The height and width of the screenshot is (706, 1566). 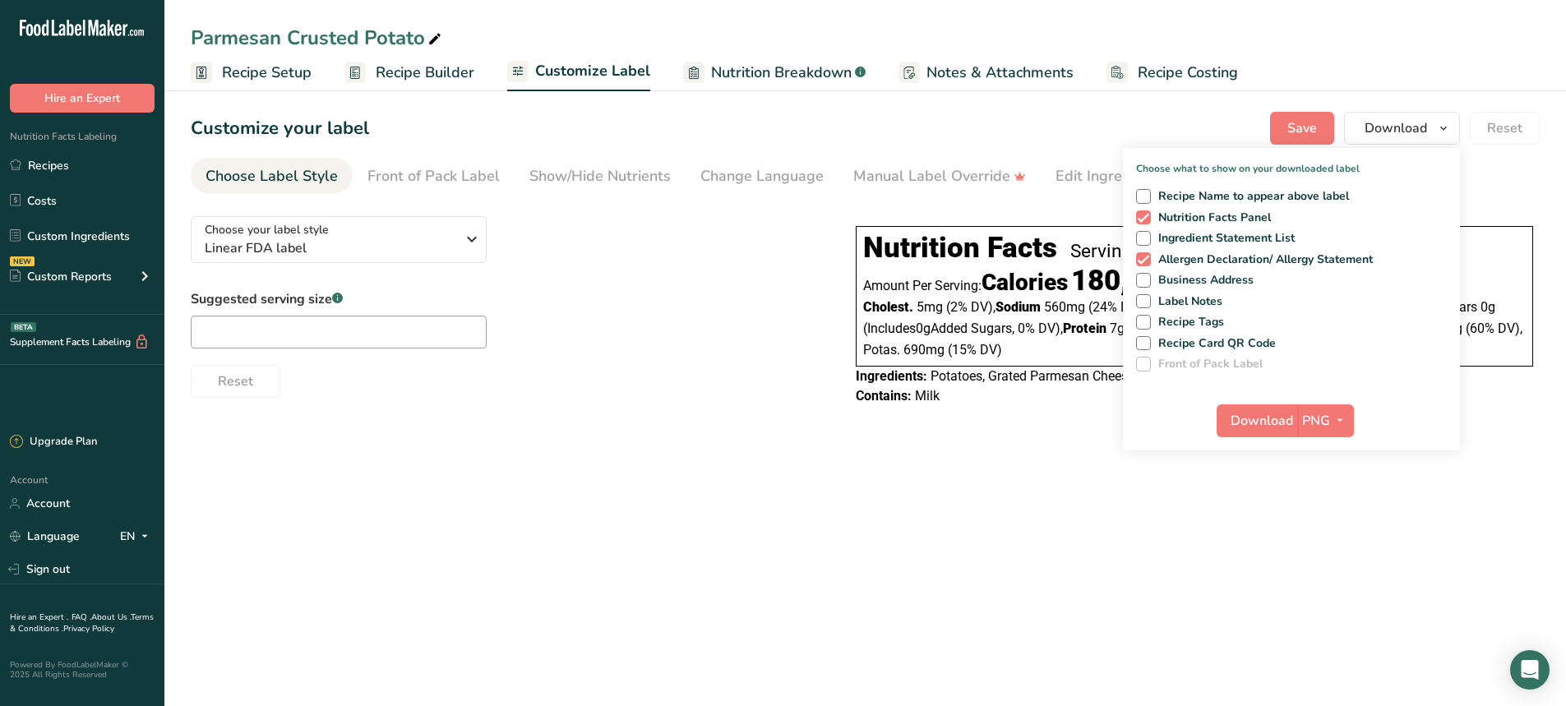 What do you see at coordinates (924, 349) in the screenshot?
I see `span: 690mg` at bounding box center [924, 349].